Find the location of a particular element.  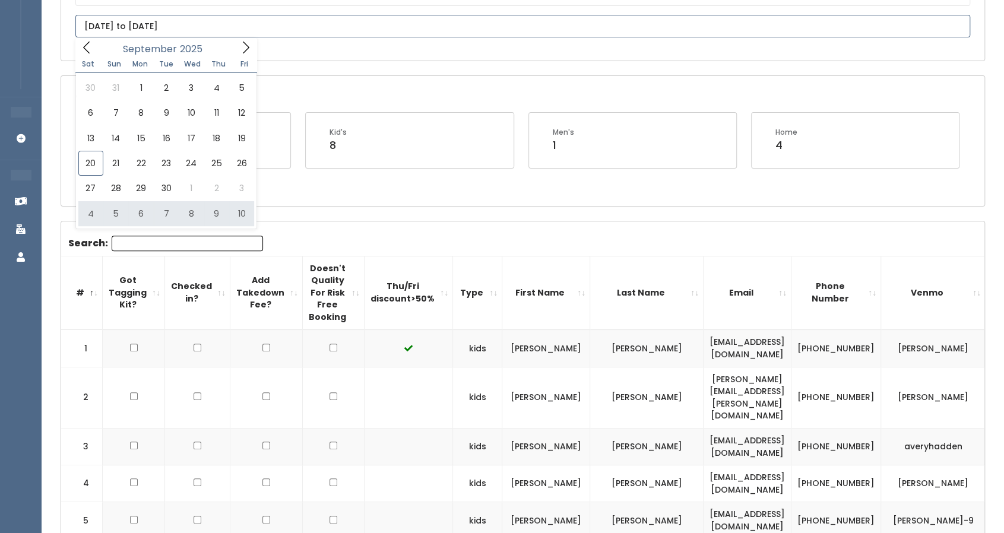

span: Tue is located at coordinates (166, 64).